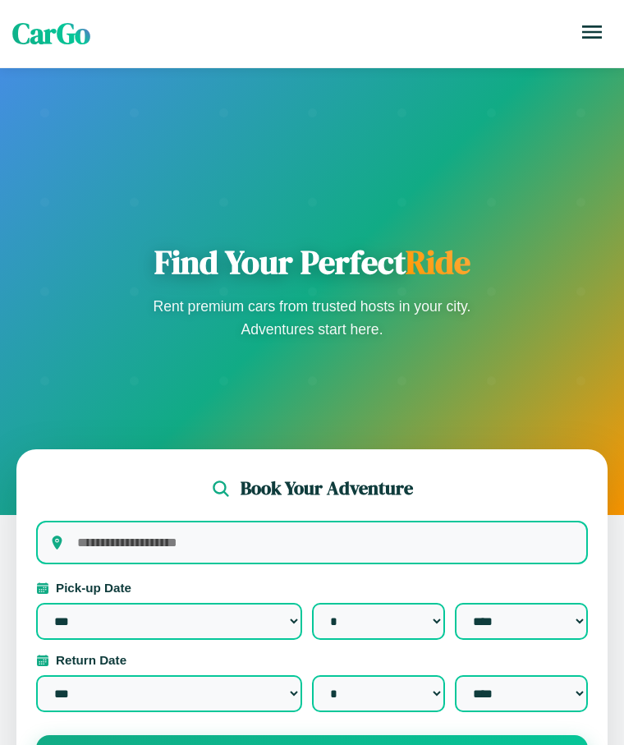 The image size is (624, 745). I want to click on h2: Book Your Adventure, so click(327, 488).